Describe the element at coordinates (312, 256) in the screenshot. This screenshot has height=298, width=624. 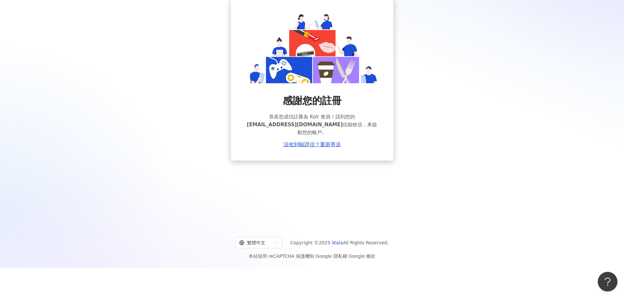
I see `span: 本站採用 reCAPTCHA 保護機制` at that location.